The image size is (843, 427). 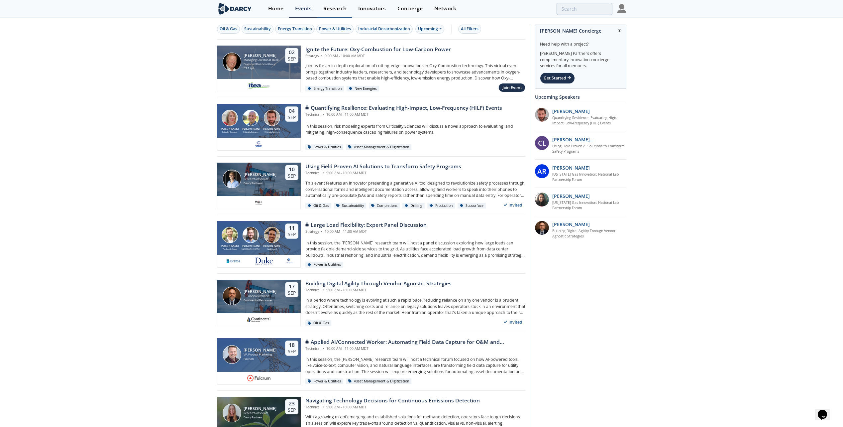 I want to click on div: Sustainability, so click(x=350, y=206).